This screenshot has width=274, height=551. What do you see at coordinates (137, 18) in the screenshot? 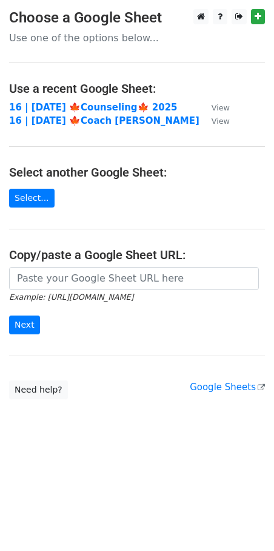
I see `h3: Choose a Google Sheet` at bounding box center [137, 18].